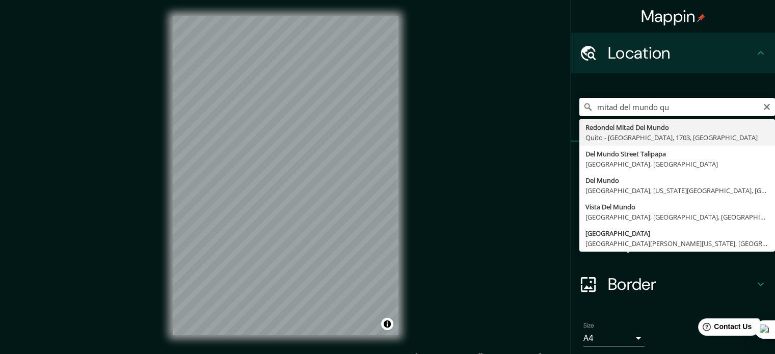 The width and height of the screenshot is (775, 354). What do you see at coordinates (673, 203) in the screenshot?
I see `div: Style` at bounding box center [673, 203].